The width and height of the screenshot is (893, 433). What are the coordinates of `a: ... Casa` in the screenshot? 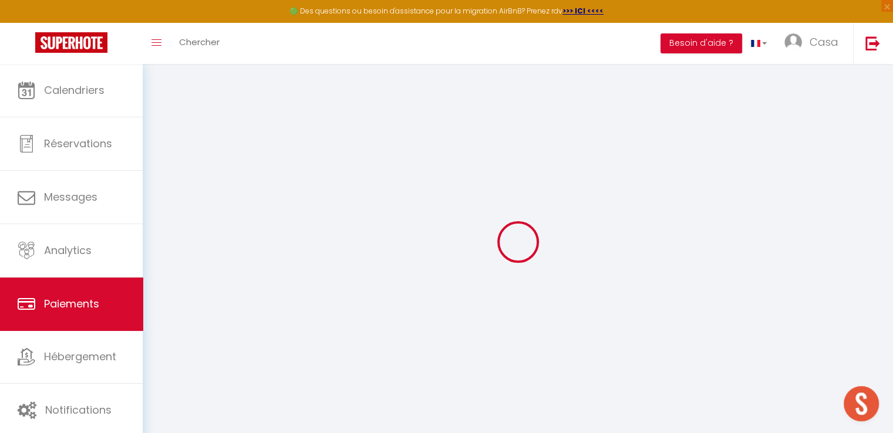 It's located at (814, 43).